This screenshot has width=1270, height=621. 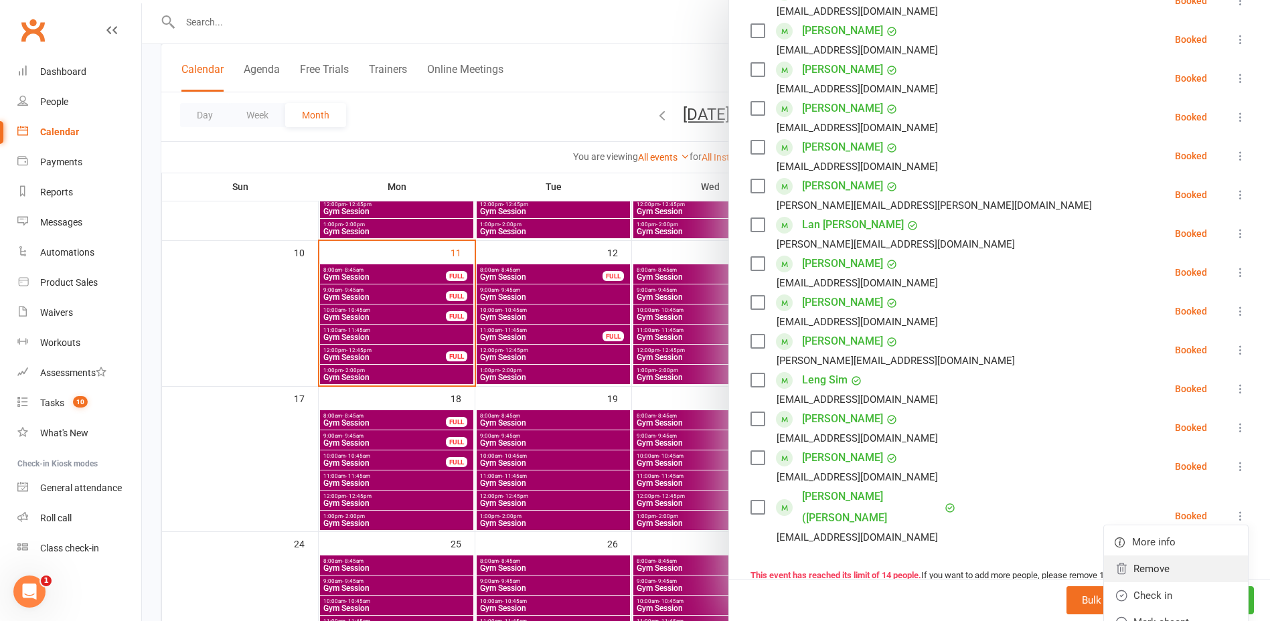 I want to click on a: Check in, so click(x=1176, y=596).